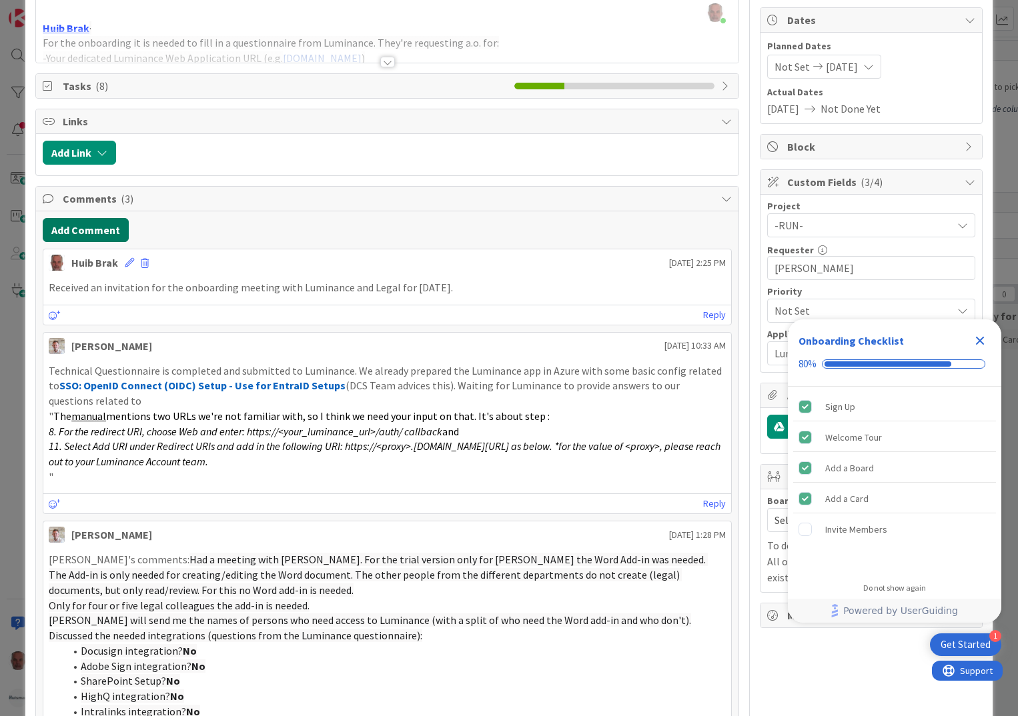 The width and height of the screenshot is (1018, 716). Describe the element at coordinates (450, 432) in the screenshot. I see `span: and` at that location.